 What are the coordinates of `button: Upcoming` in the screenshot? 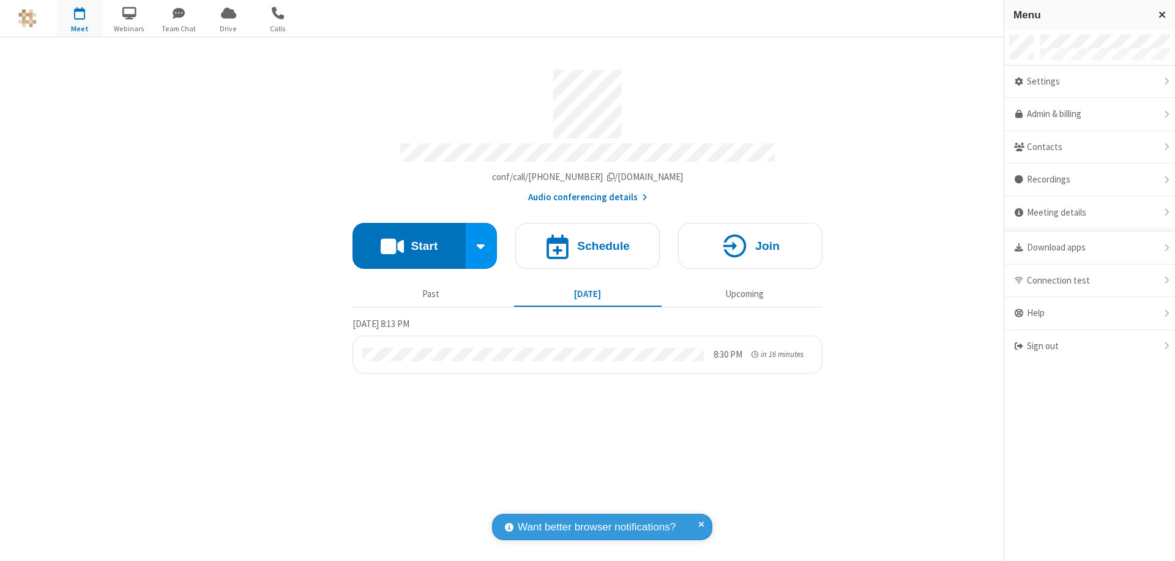 It's located at (744, 294).